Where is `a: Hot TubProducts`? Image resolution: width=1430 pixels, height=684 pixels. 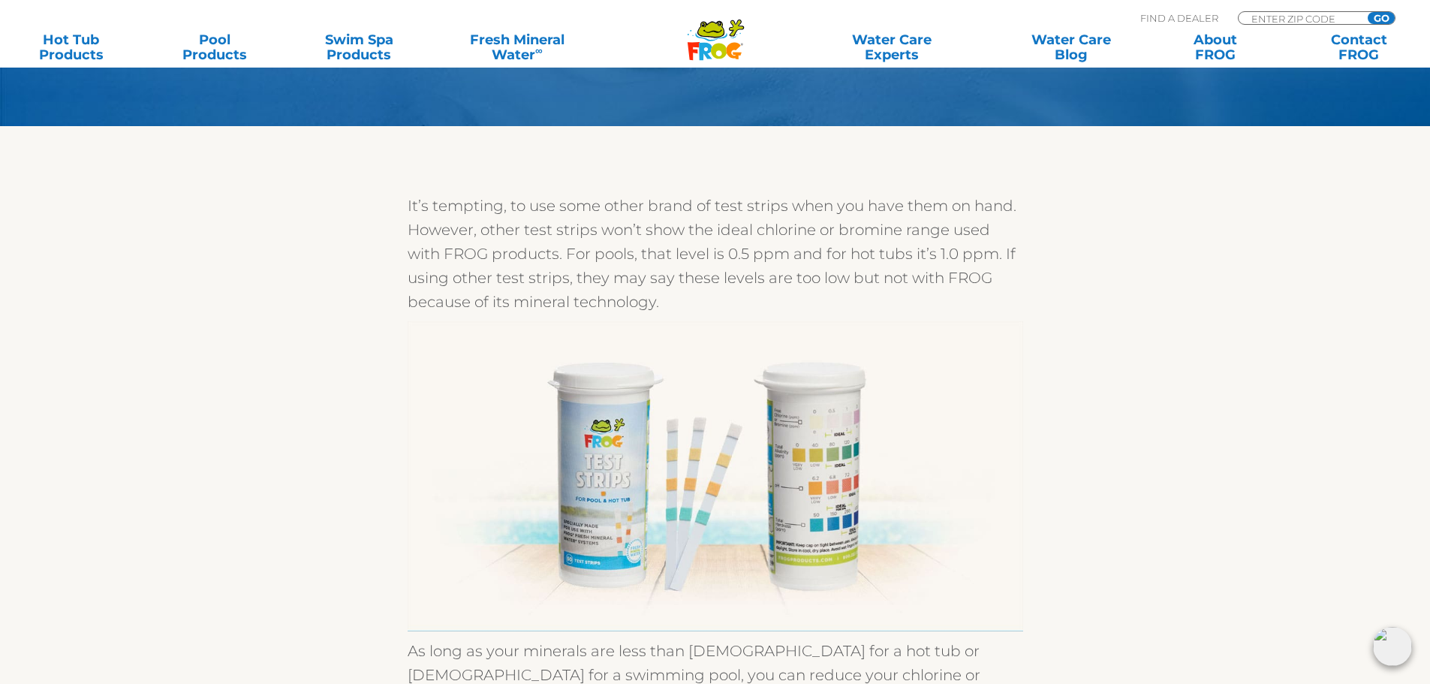 a: Hot TubProducts is located at coordinates (71, 47).